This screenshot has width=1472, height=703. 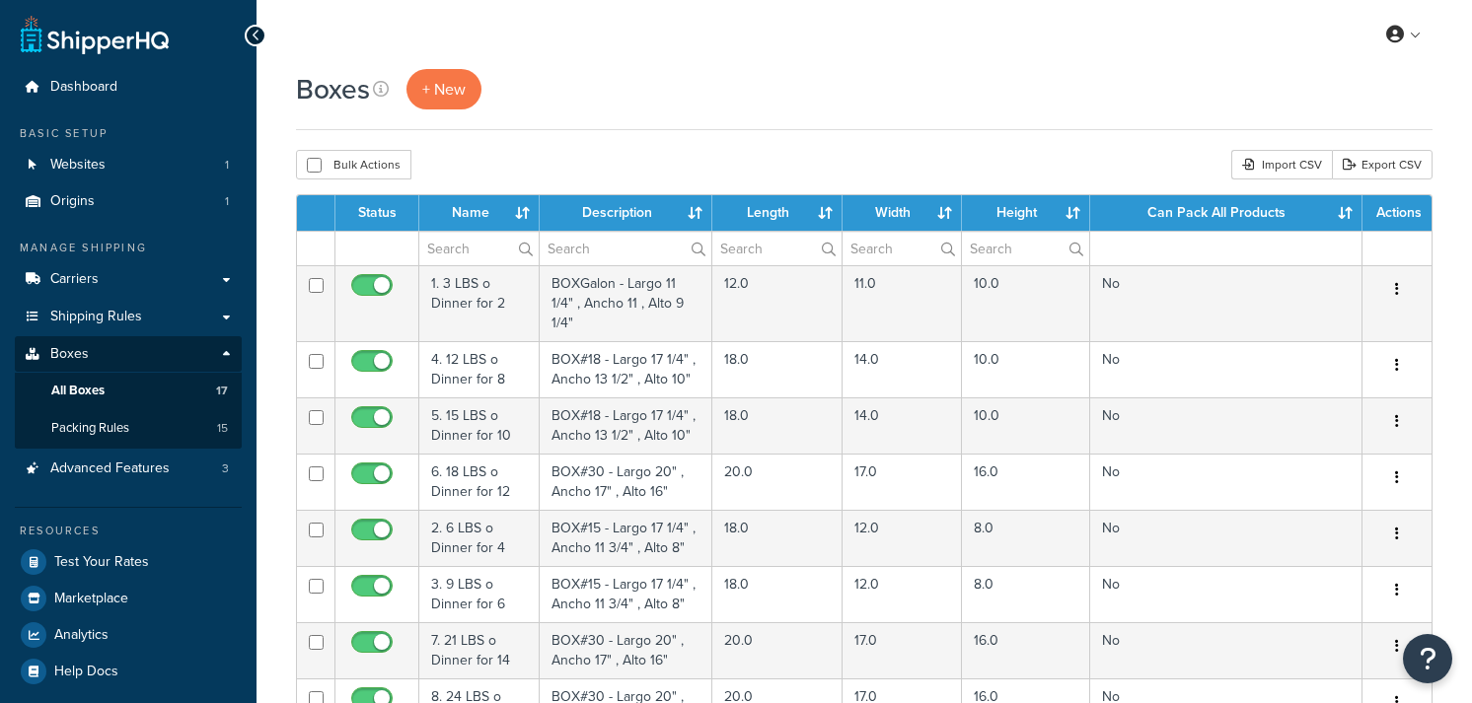 What do you see at coordinates (128, 428) in the screenshot?
I see `a: Packing Rules 15` at bounding box center [128, 428].